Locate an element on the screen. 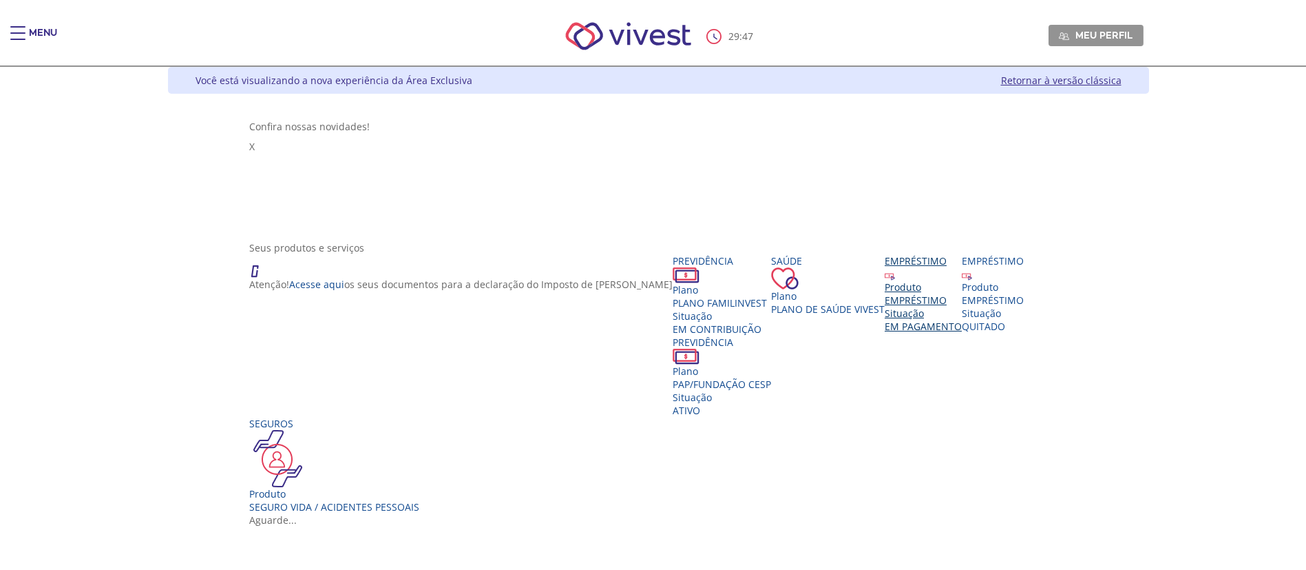 The width and height of the screenshot is (1306, 570). div: Seguro Vida / Acidentes Pessoais is located at coordinates (334, 506).